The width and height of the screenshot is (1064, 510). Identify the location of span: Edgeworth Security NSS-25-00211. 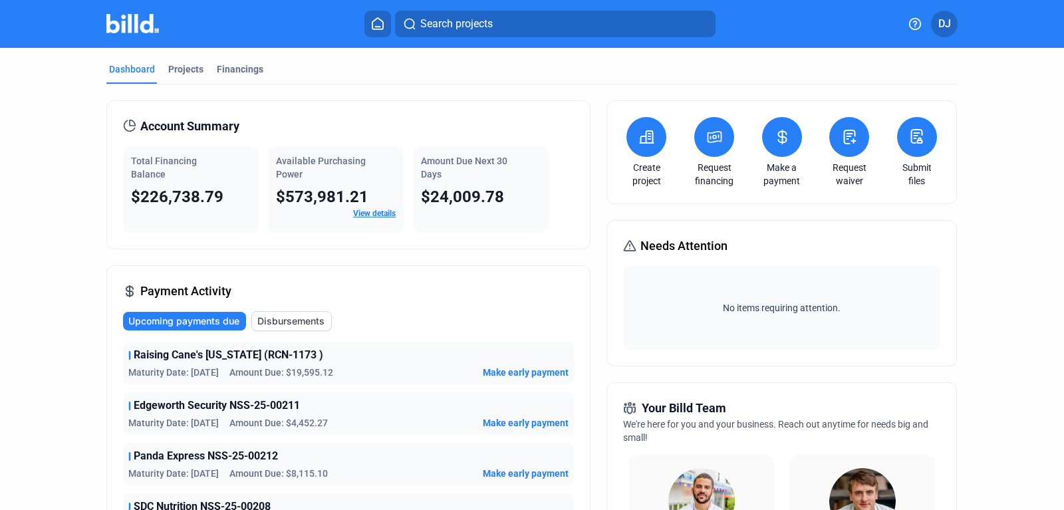
(217, 406).